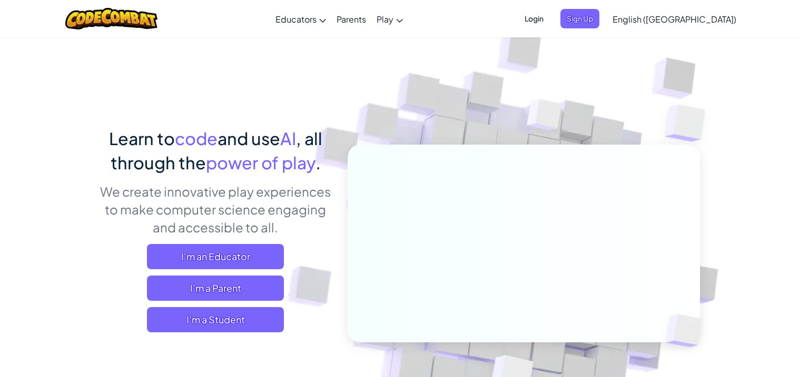  Describe the element at coordinates (390, 19) in the screenshot. I see `a: Play` at that location.